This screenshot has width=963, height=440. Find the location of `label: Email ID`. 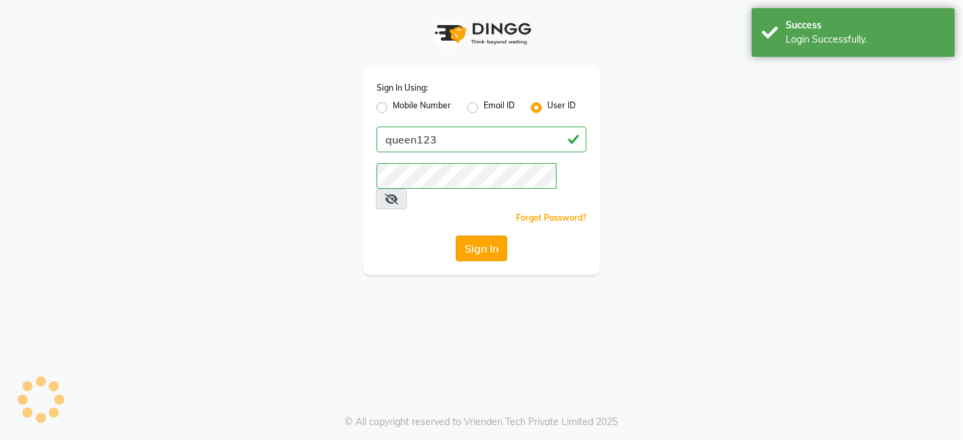

label: Email ID is located at coordinates (499, 108).